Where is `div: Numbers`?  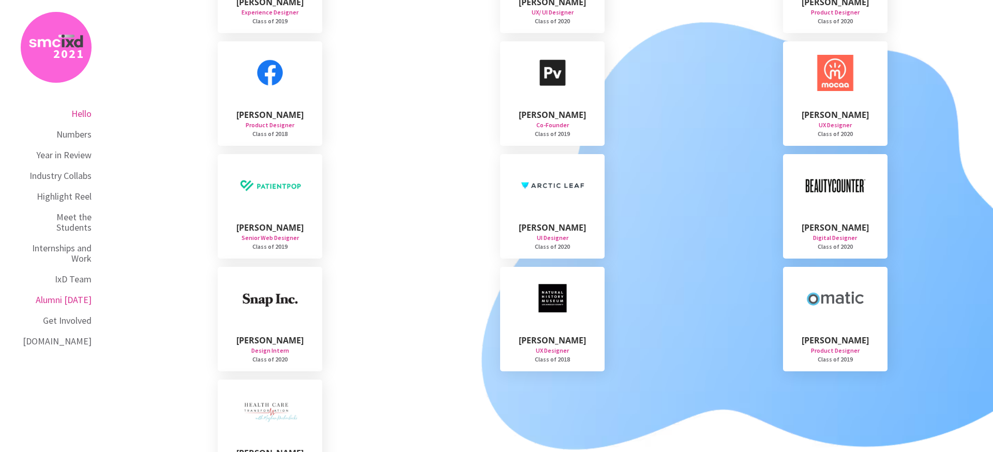 div: Numbers is located at coordinates (74, 134).